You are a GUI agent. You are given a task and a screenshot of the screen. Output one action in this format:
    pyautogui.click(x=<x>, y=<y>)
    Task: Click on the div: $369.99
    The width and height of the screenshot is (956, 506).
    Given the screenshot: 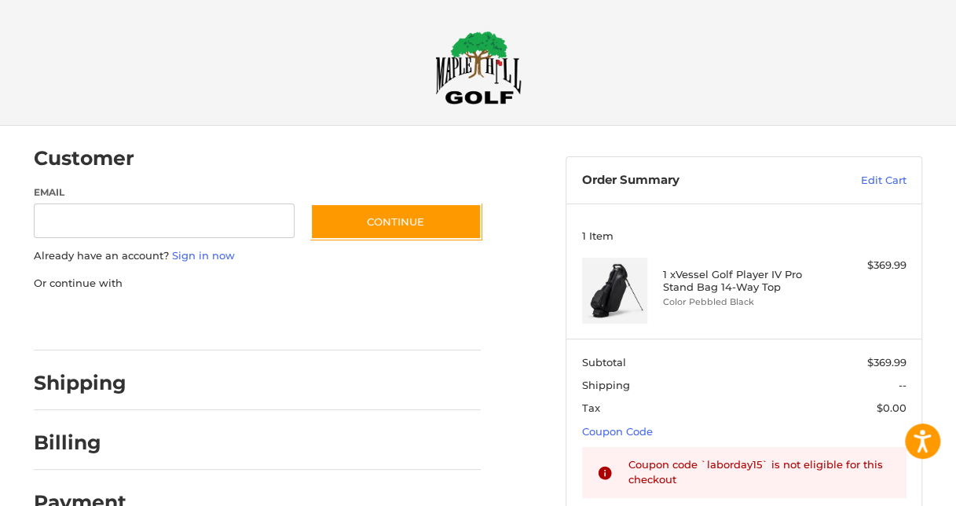 What is the action you would take?
    pyautogui.click(x=865, y=265)
    